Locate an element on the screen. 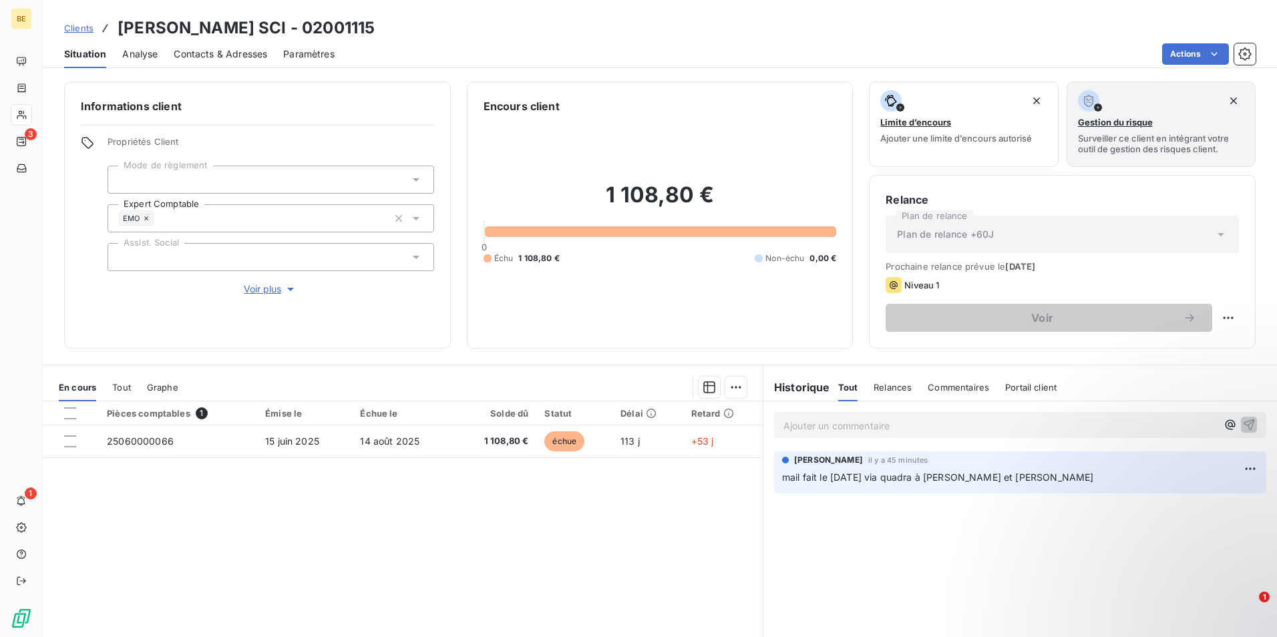 The height and width of the screenshot is (637, 1277). button: Actions is located at coordinates (1196, 54).